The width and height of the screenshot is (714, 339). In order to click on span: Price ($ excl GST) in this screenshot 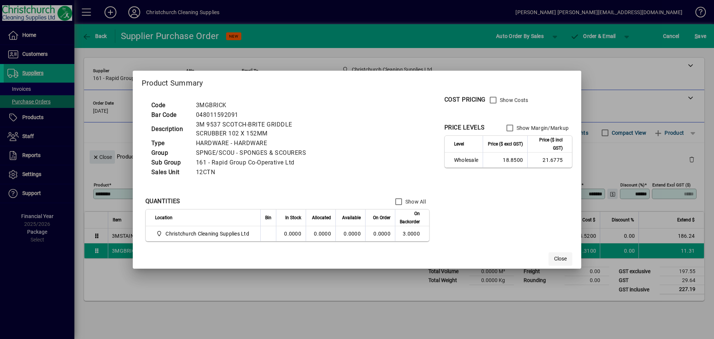, I will do `click(505, 144)`.